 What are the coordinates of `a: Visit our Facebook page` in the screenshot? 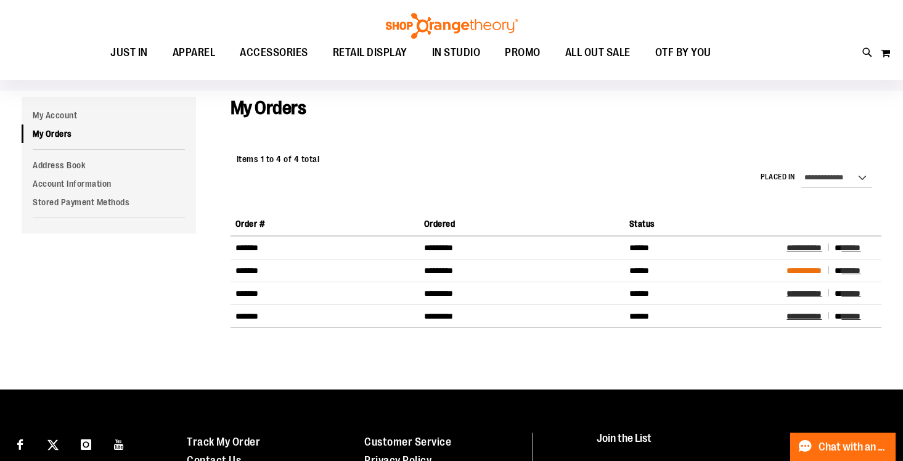 It's located at (20, 443).